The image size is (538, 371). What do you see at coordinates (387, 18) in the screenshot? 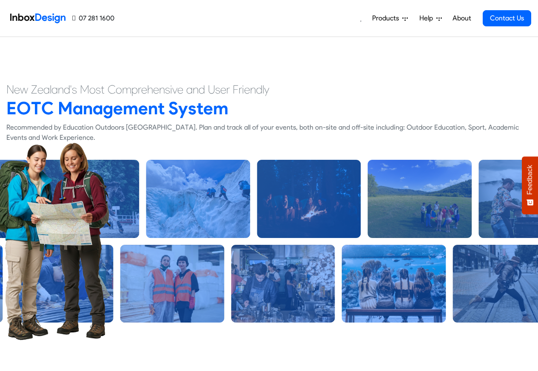
I see `span: Products` at bounding box center [387, 18].